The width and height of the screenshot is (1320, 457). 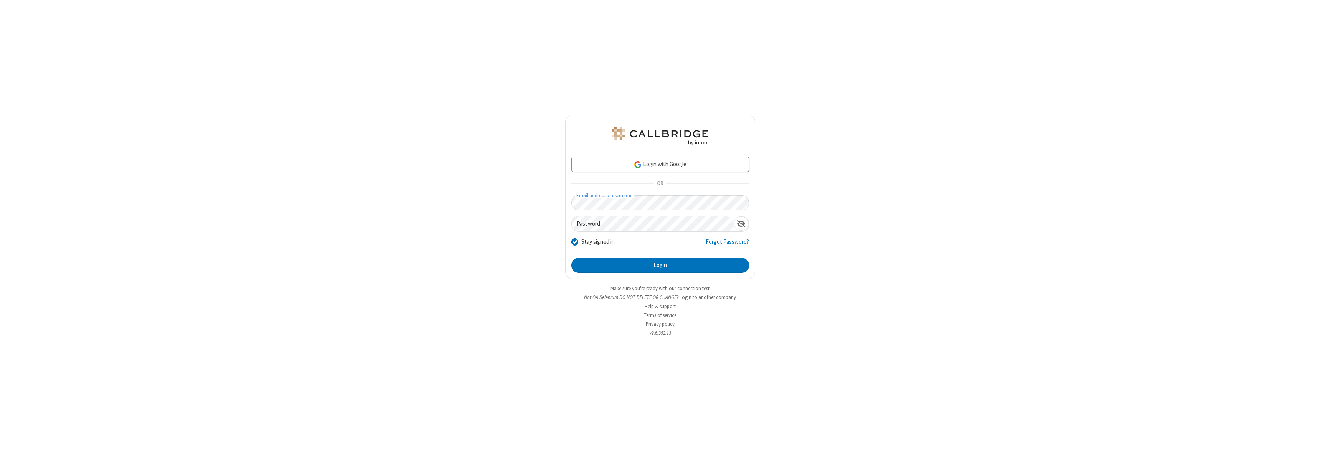 I want to click on div: Show password, so click(x=741, y=223).